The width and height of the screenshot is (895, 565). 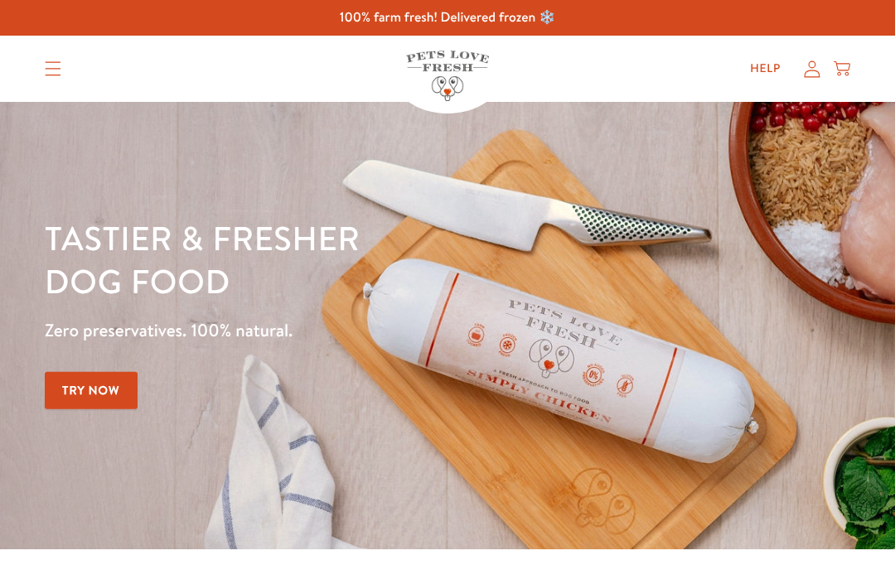 What do you see at coordinates (313, 331) in the screenshot?
I see `p: Zero preservatives. 100% natural.` at bounding box center [313, 331].